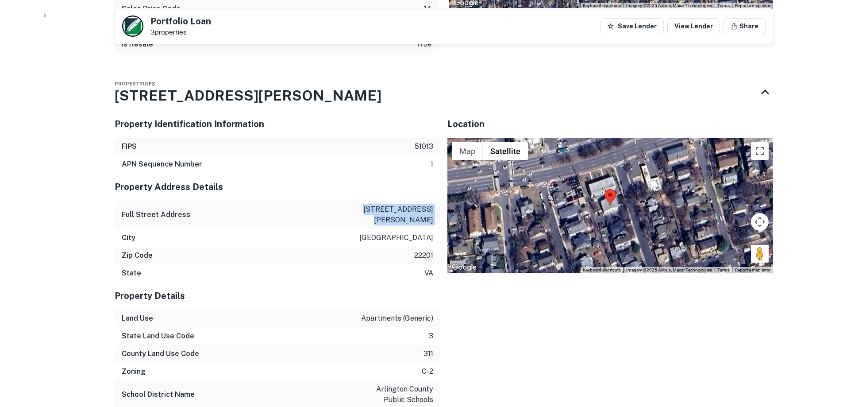 The width and height of the screenshot is (843, 407). I want to click on h6: State Land Use Code, so click(158, 336).